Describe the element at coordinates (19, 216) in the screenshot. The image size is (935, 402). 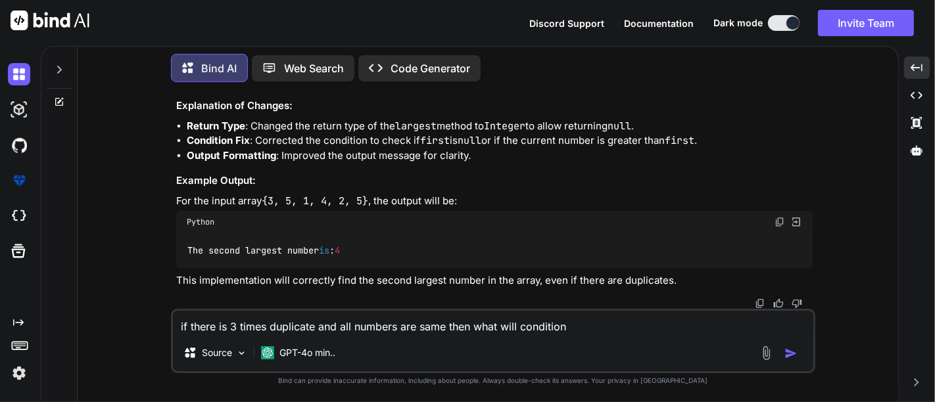
I see `img: cloudideIcon` at that location.